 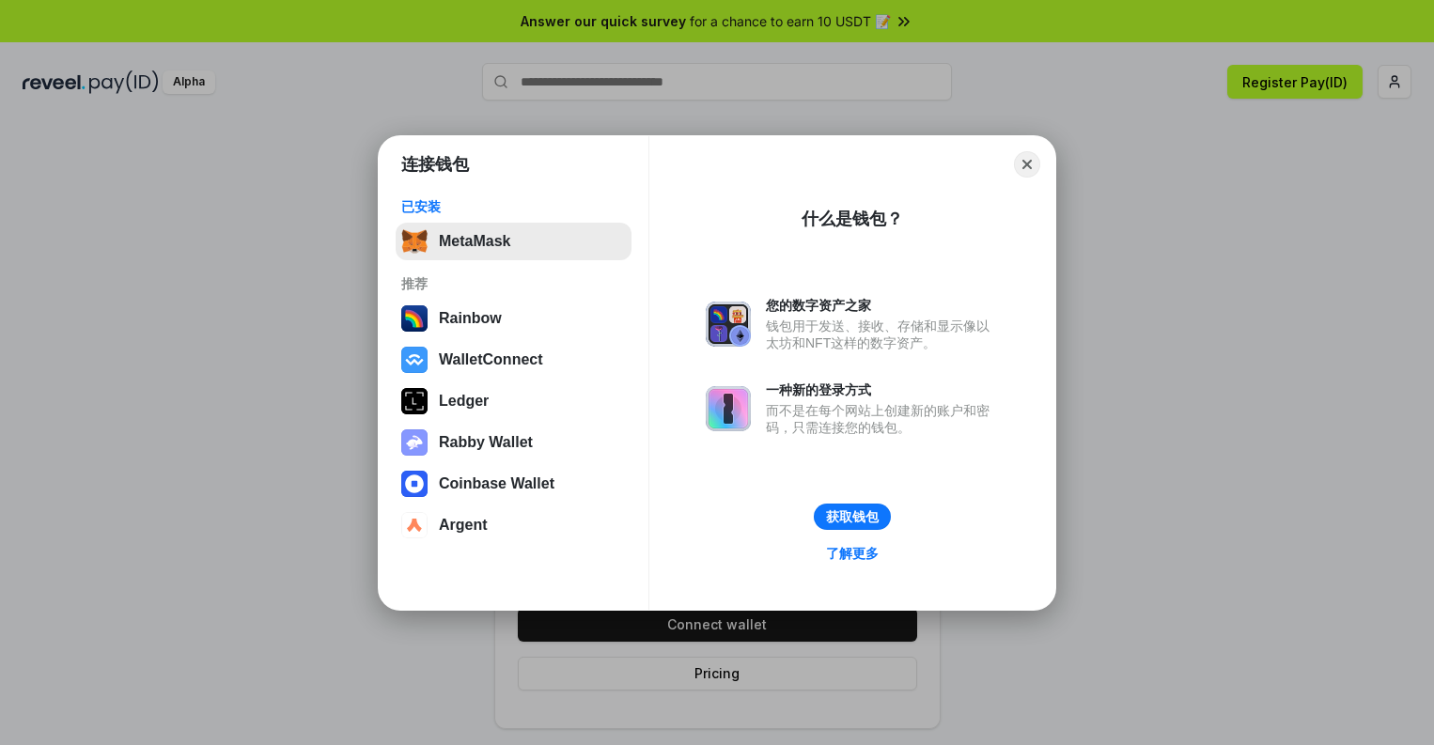 What do you see at coordinates (486, 443) in the screenshot?
I see `div: Rabby Wallet` at bounding box center [486, 443].